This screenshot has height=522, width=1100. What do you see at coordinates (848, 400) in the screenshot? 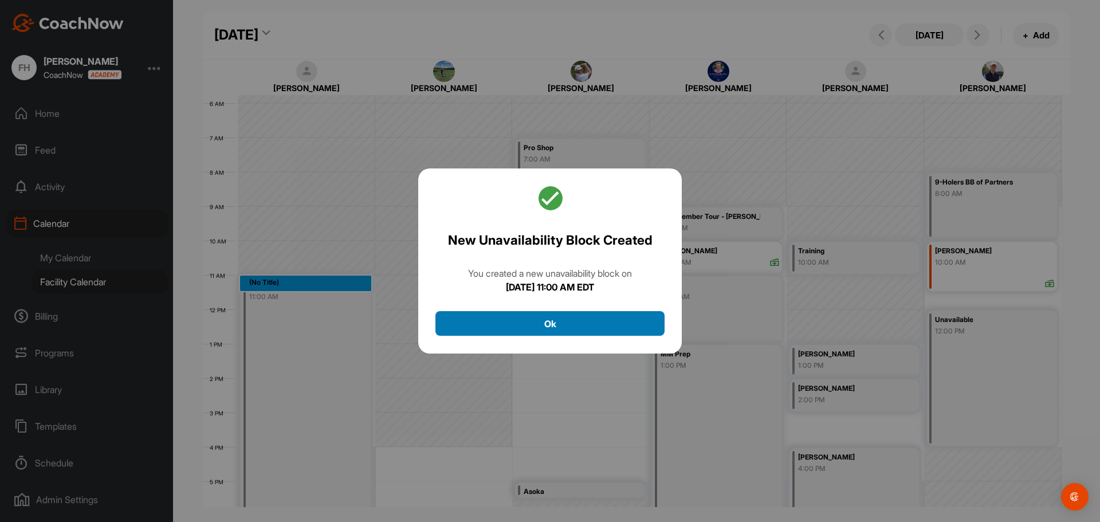
I see `div: 2:00 PM` at bounding box center [848, 400].